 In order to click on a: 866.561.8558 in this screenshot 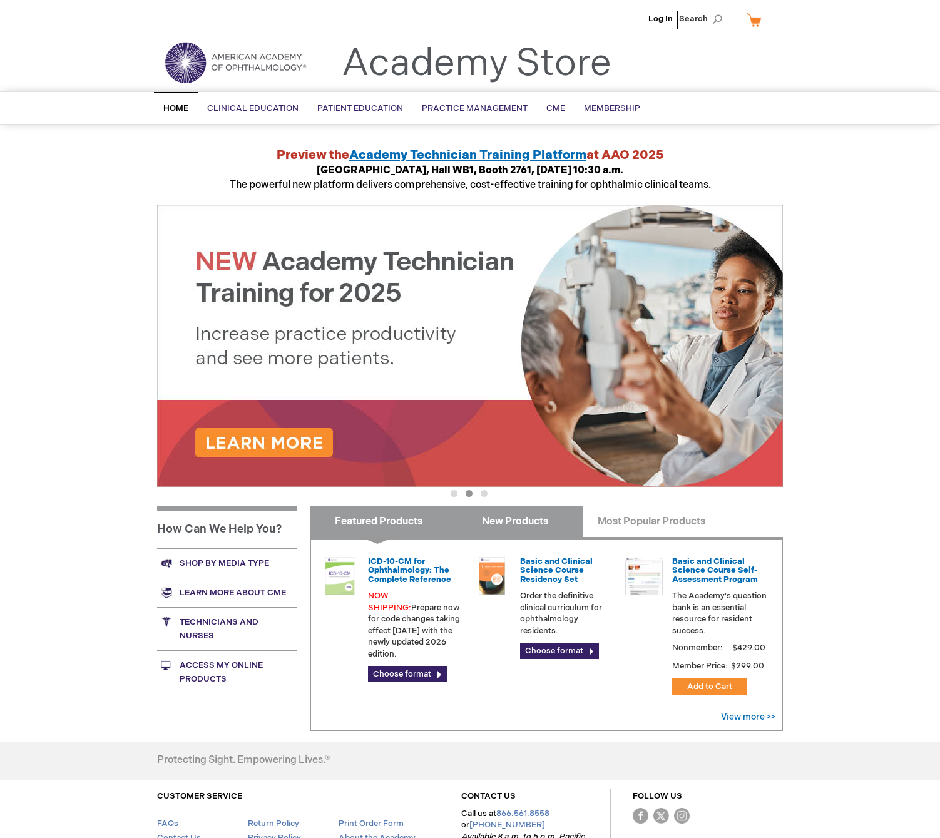, I will do `click(522, 813)`.